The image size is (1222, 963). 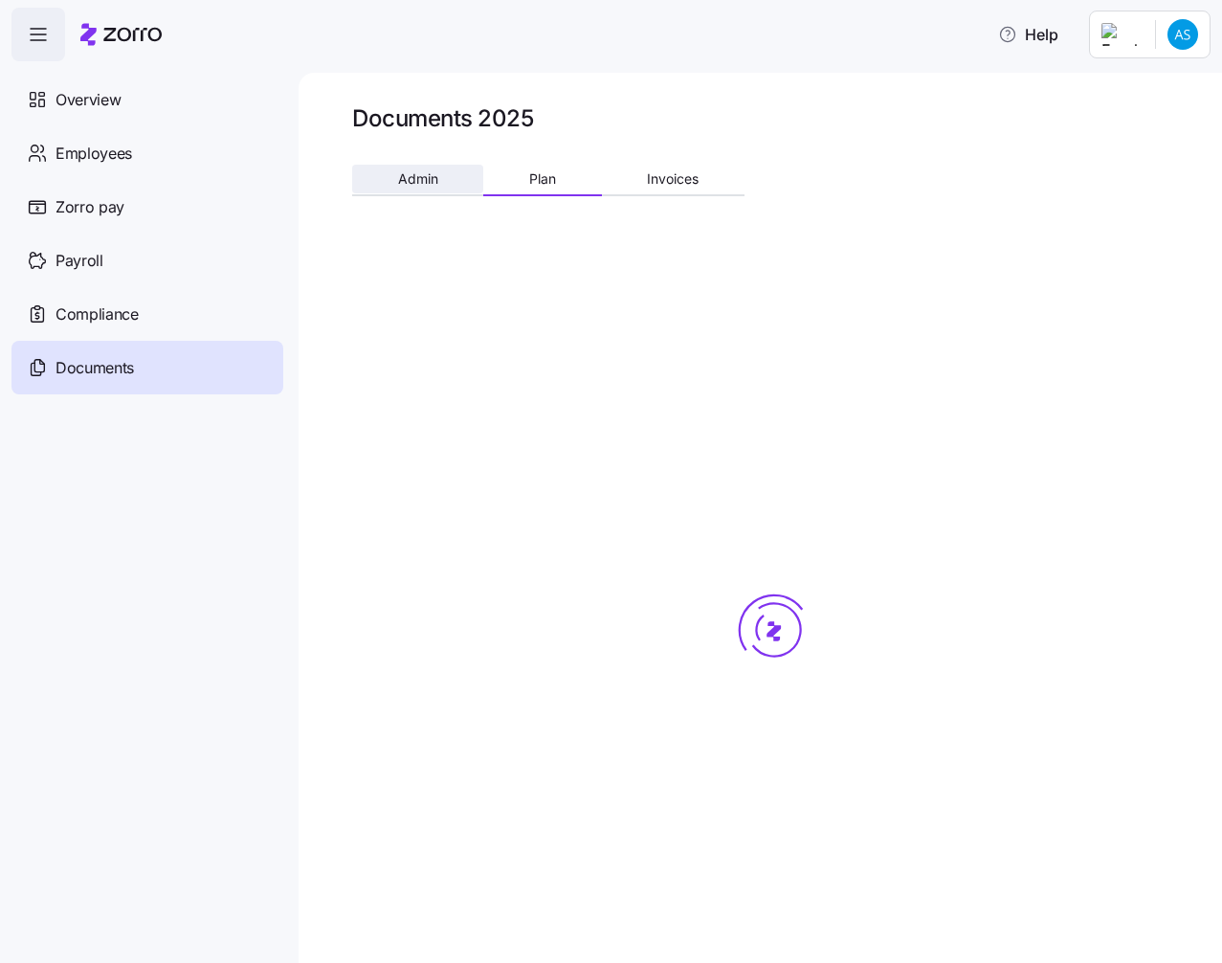 What do you see at coordinates (1121, 34) in the screenshot?
I see `img: Employer logo` at bounding box center [1121, 34].